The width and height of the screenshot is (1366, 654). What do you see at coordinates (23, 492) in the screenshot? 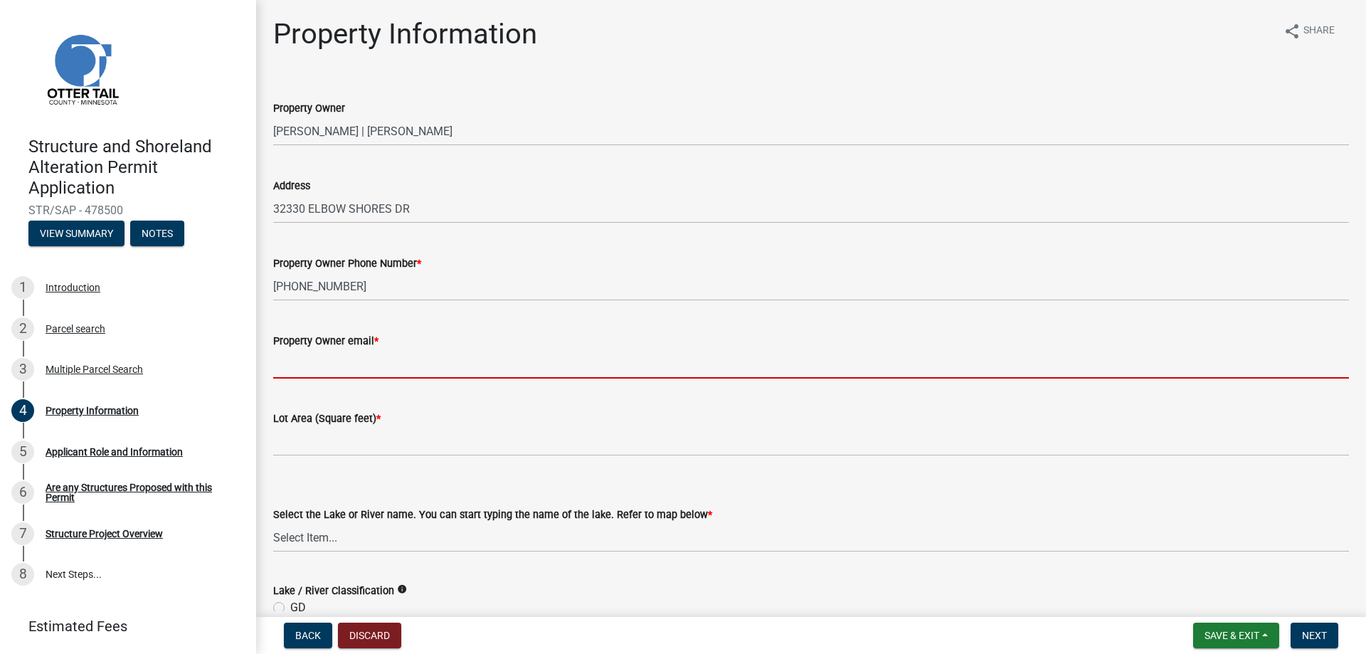
I see `div: 6` at bounding box center [23, 492].